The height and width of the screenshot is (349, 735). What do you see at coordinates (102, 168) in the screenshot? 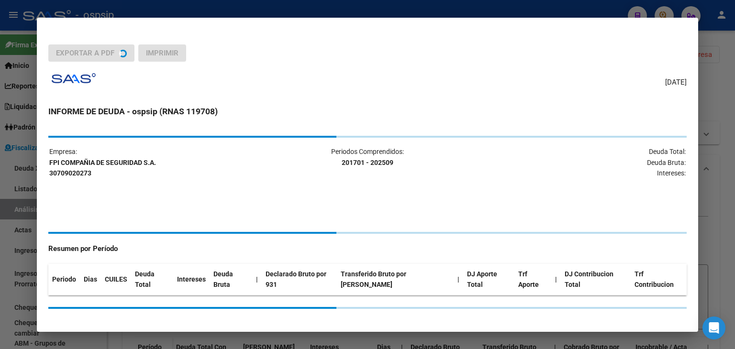
I see `strong: FPI COMPAÑIA DE SEGURIDAD S.A. 30709020273` at bounding box center [102, 168].